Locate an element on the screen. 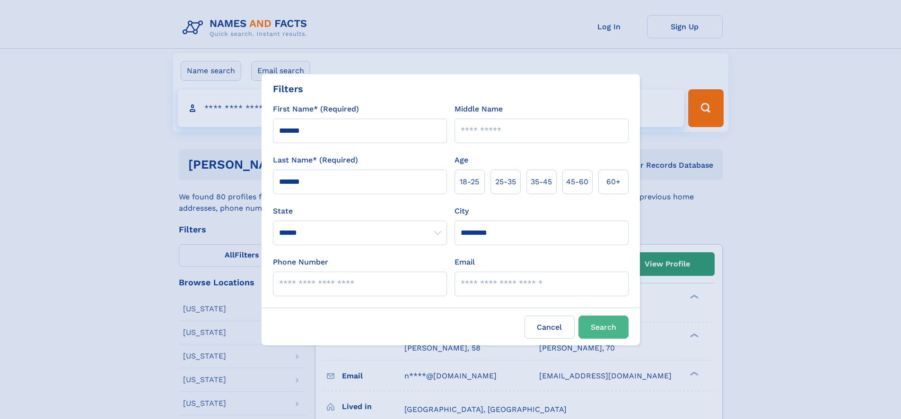  label: Age is located at coordinates (461, 160).